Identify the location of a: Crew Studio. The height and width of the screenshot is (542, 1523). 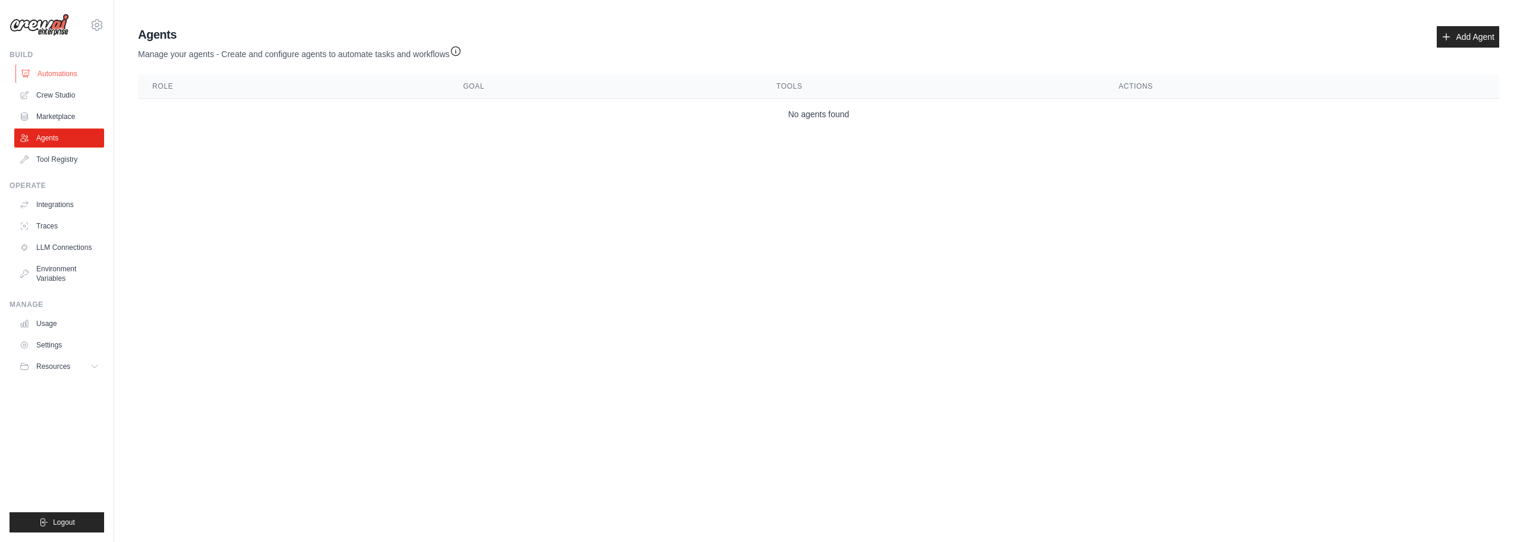
(59, 95).